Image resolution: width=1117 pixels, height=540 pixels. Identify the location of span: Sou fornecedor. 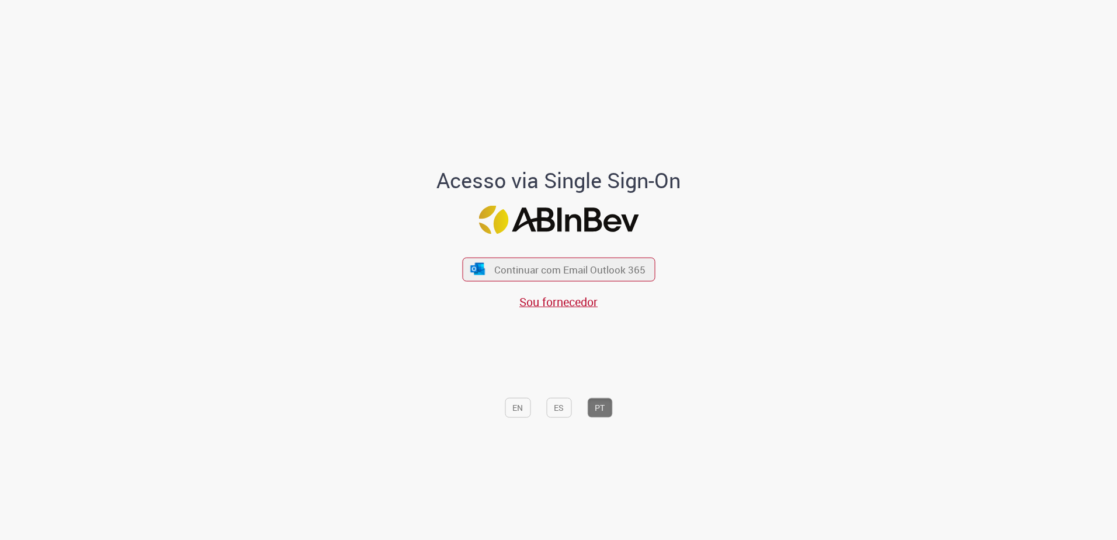
(559, 301).